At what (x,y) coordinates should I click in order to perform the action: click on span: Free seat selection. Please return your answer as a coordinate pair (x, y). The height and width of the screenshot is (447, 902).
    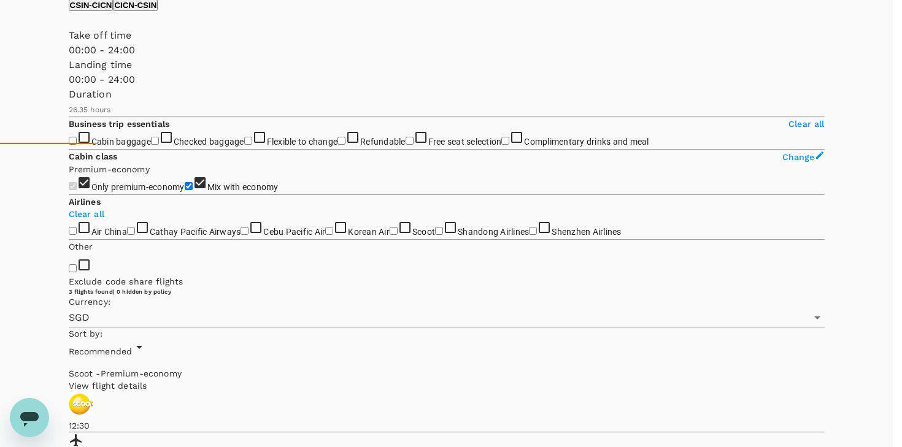
    Looking at the image, I should click on (465, 142).